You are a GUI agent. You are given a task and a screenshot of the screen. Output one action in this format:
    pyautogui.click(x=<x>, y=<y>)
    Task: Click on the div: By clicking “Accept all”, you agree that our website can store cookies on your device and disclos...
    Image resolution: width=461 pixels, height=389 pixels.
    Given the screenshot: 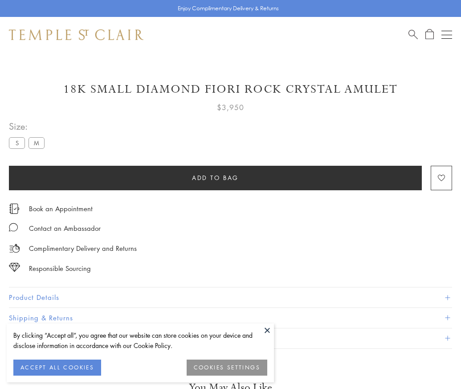 What is the action you would take?
    pyautogui.click(x=140, y=340)
    